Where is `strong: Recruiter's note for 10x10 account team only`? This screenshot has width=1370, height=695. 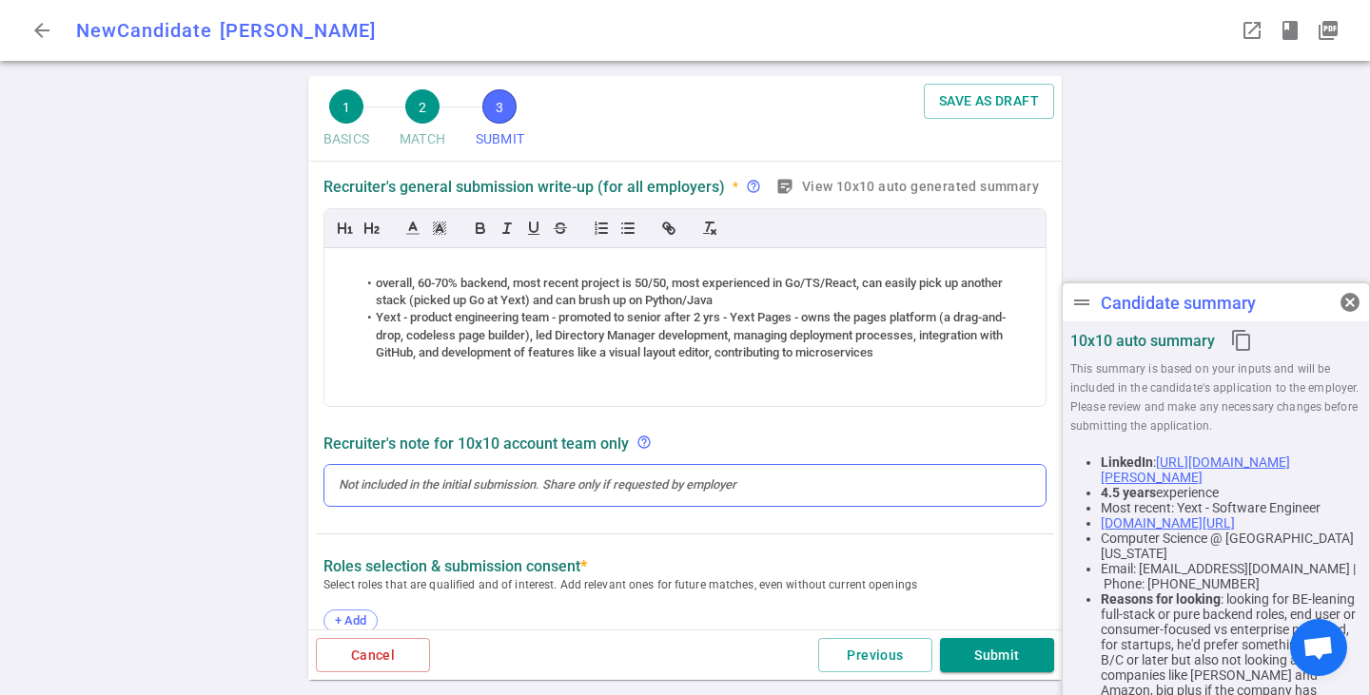
strong: Recruiter's note for 10x10 account team only is located at coordinates (476, 443).